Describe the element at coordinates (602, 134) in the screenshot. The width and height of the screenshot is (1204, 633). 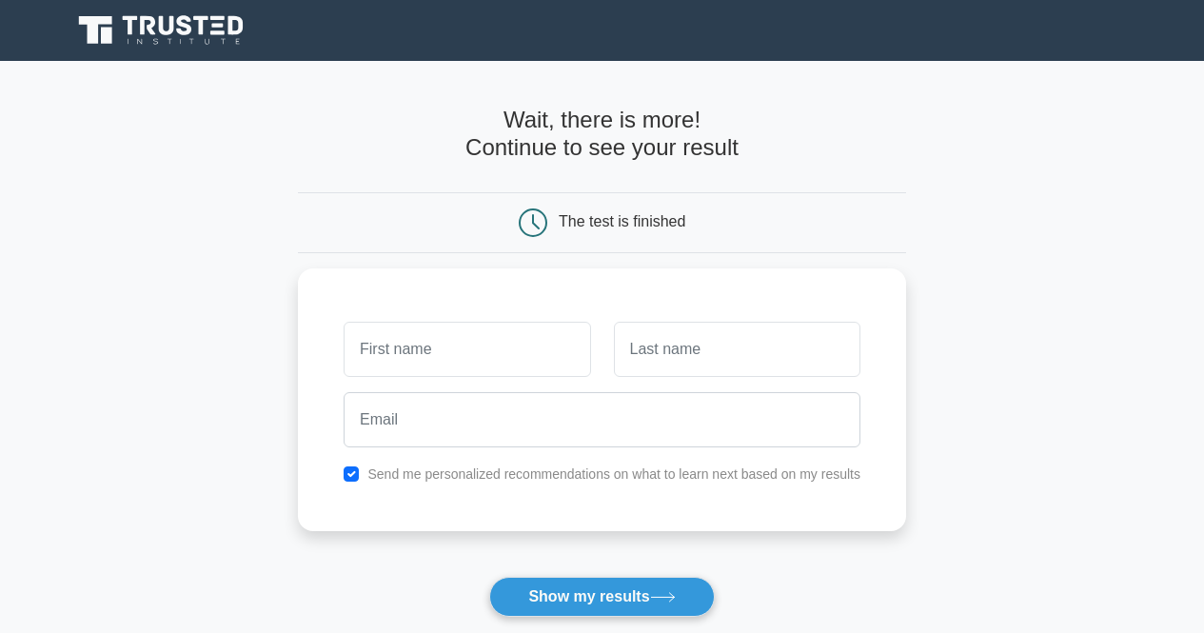
I see `h4: Wait, there is more! Continue to see your result` at that location.